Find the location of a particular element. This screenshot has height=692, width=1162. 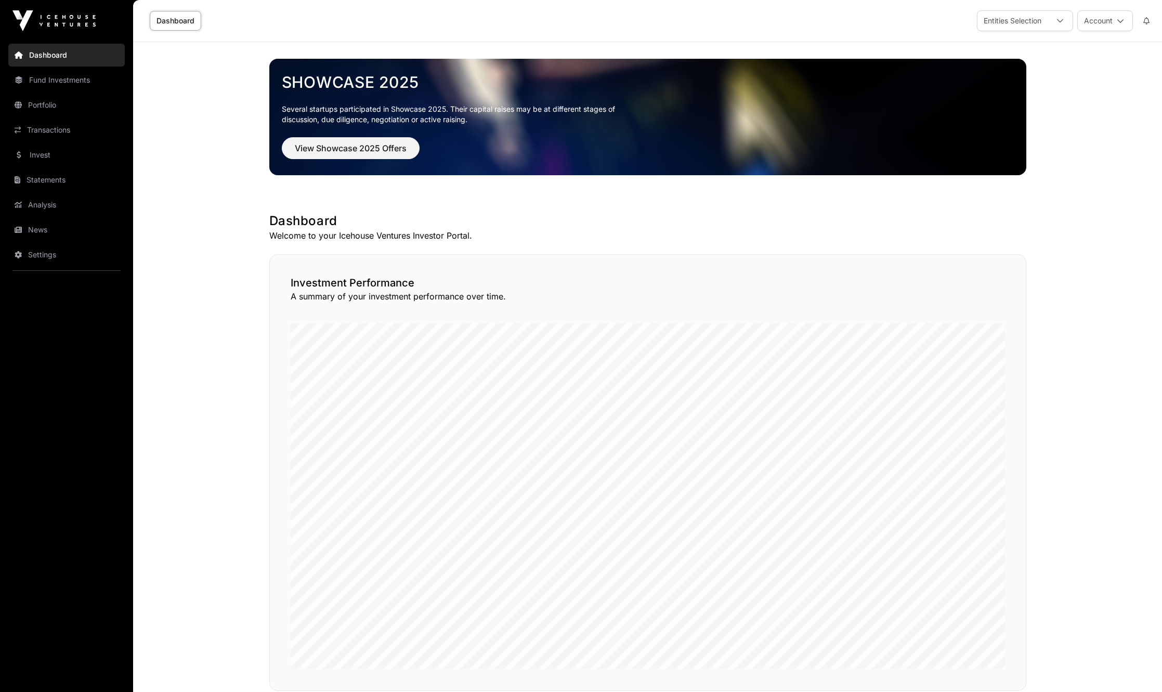

a: Transactions is located at coordinates (67, 130).